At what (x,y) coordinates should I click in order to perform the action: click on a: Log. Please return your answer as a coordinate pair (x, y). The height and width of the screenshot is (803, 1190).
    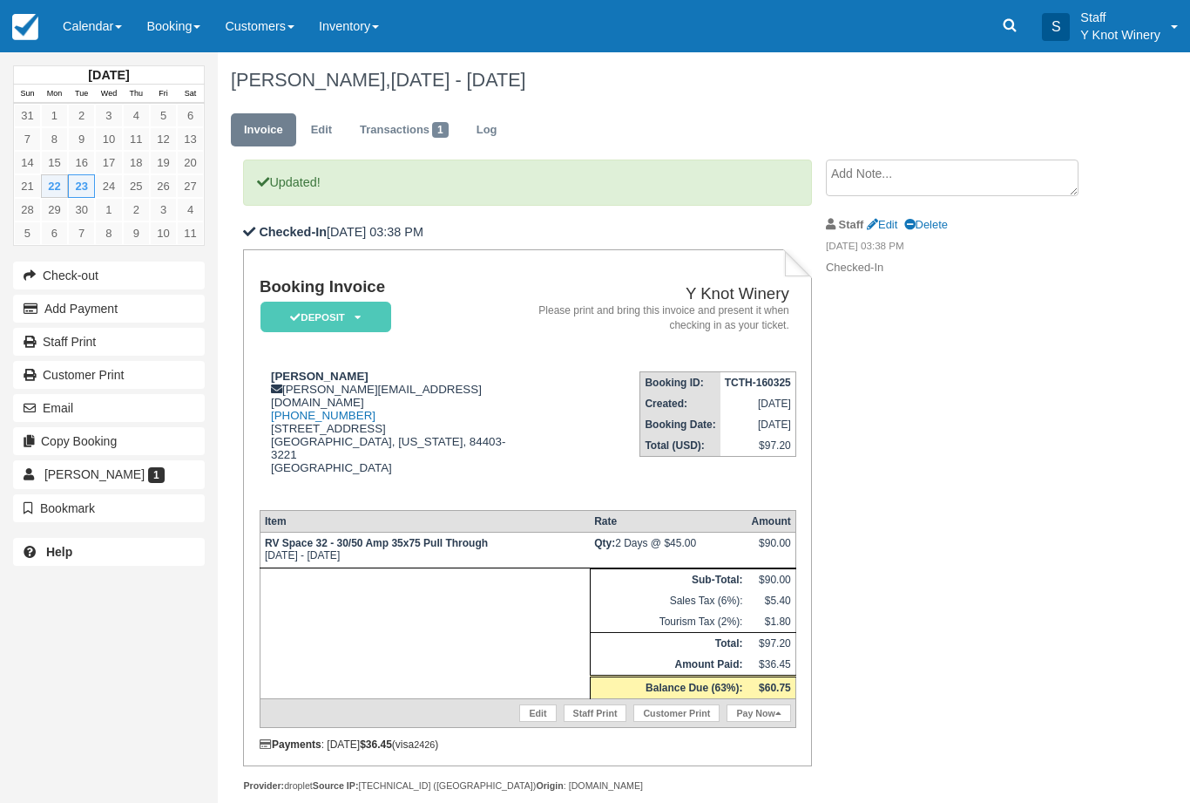
    Looking at the image, I should click on (487, 130).